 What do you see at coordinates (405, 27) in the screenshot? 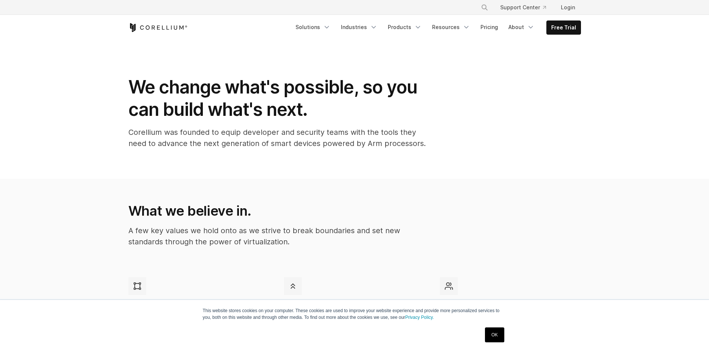
I see `a: Products` at bounding box center [405, 27].